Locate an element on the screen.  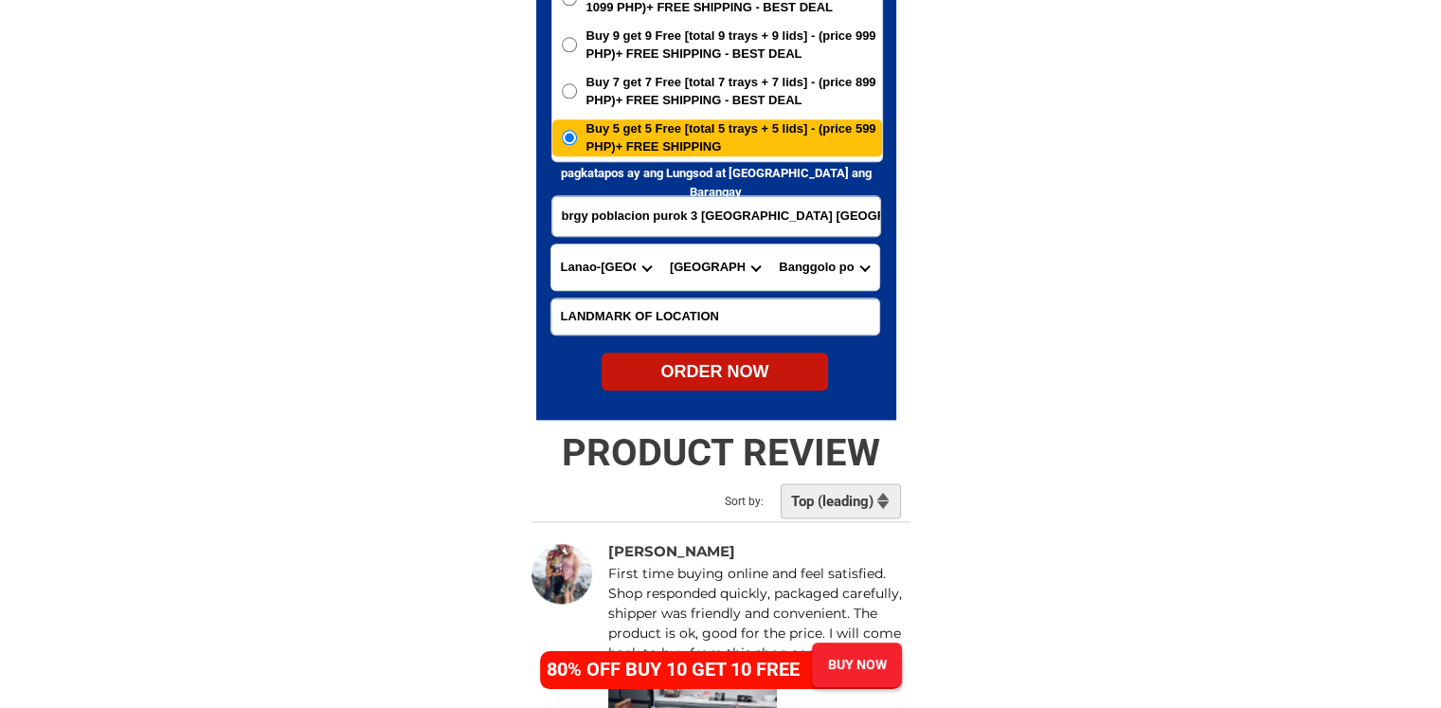
input: Buy 7 get 7 Free [total 7 trays + 7 lids] - (price 899 PHP)+ FREE SHIPPING - BEST DEAL is located at coordinates (569, 91).